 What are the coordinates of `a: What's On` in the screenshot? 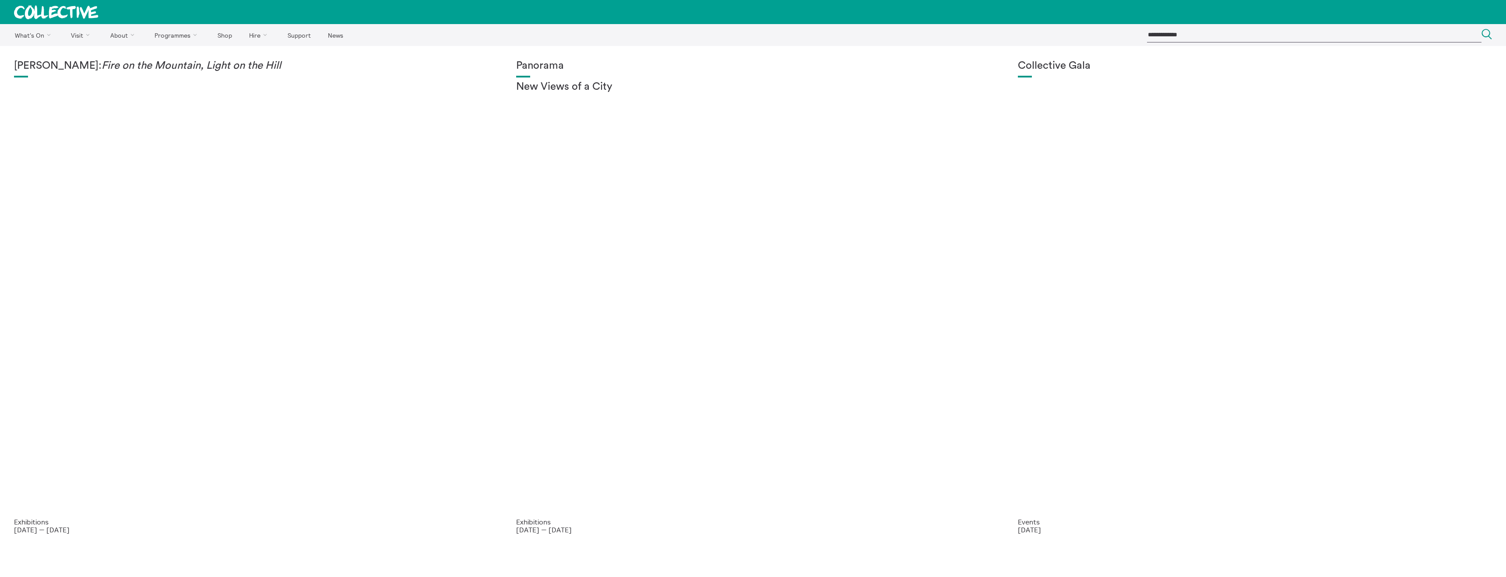 It's located at (34, 35).